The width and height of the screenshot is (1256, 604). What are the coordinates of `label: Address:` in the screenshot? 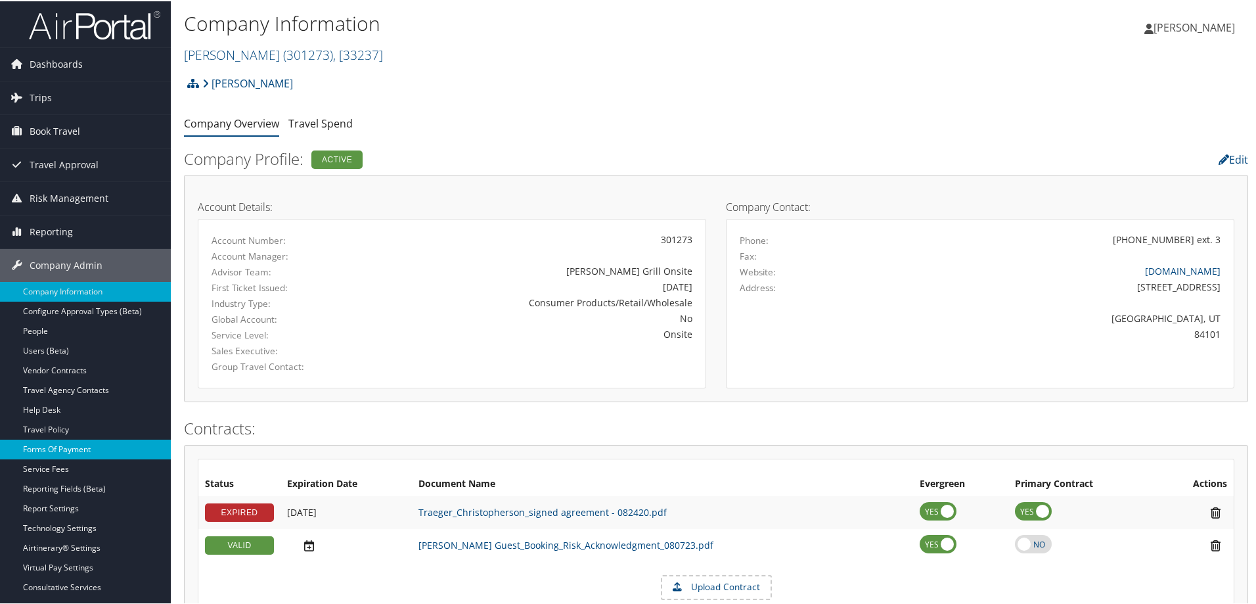 It's located at (758, 286).